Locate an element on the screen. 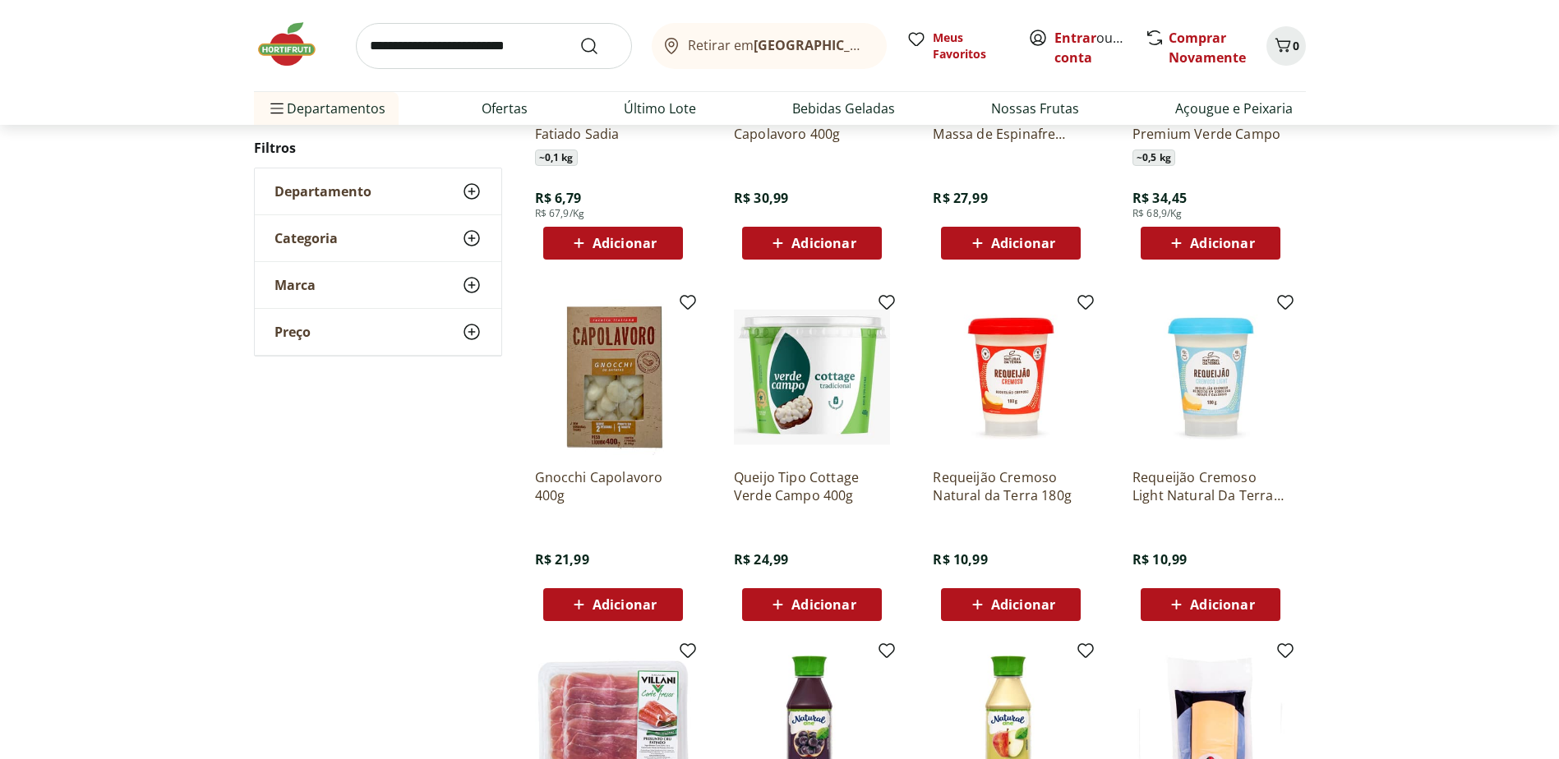  span: Meus Favoritos is located at coordinates (970, 46).